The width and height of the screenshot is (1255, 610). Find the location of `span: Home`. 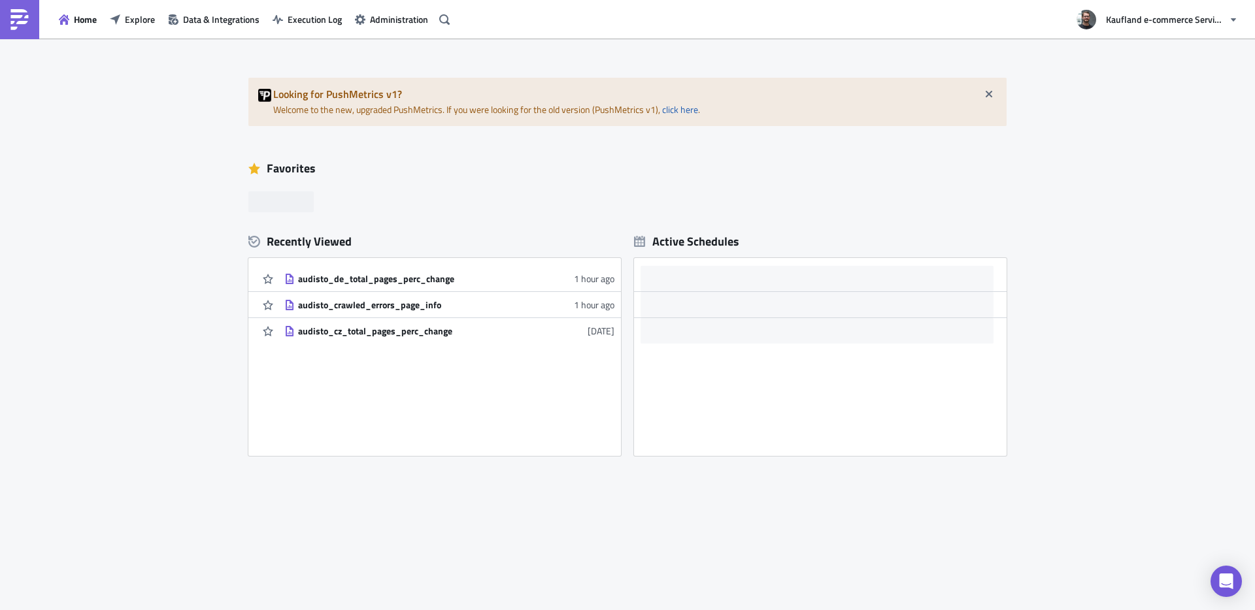

span: Home is located at coordinates (85, 19).